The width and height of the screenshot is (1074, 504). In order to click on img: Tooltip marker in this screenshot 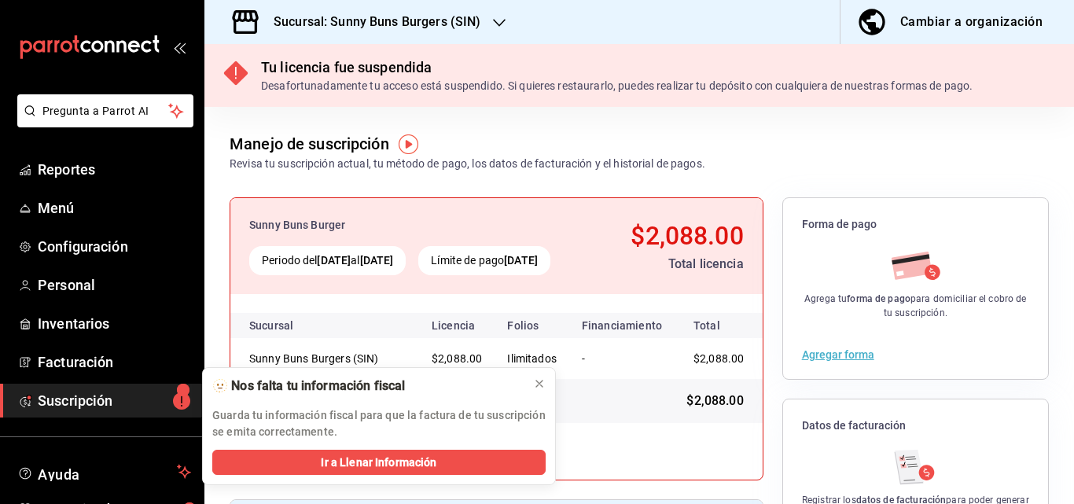, I will do `click(408, 144)`.